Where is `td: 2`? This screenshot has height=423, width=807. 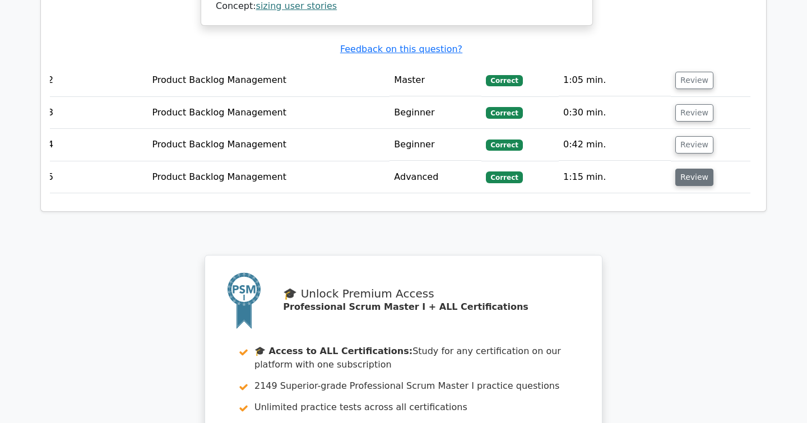 td: 2 is located at coordinates (95, 80).